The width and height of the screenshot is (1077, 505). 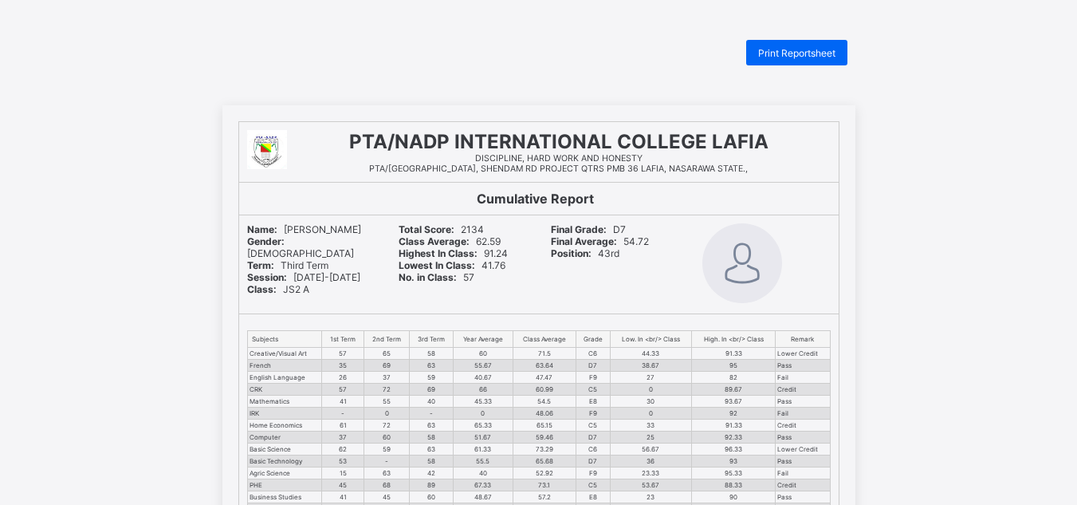 What do you see at coordinates (544, 413) in the screenshot?
I see `td: 48.06` at bounding box center [544, 413].